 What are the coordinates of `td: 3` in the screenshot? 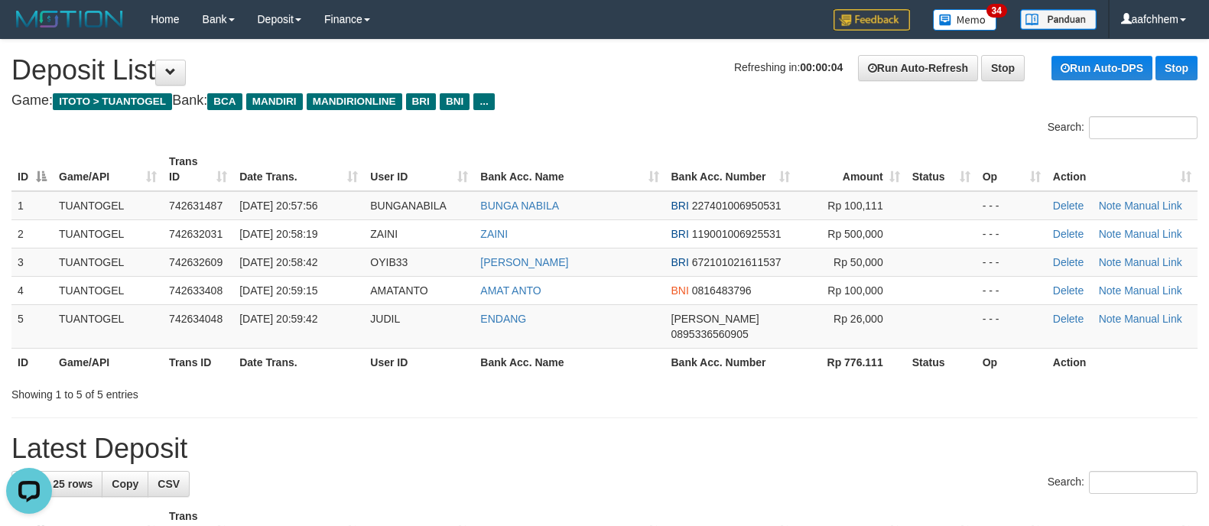 It's located at (32, 262).